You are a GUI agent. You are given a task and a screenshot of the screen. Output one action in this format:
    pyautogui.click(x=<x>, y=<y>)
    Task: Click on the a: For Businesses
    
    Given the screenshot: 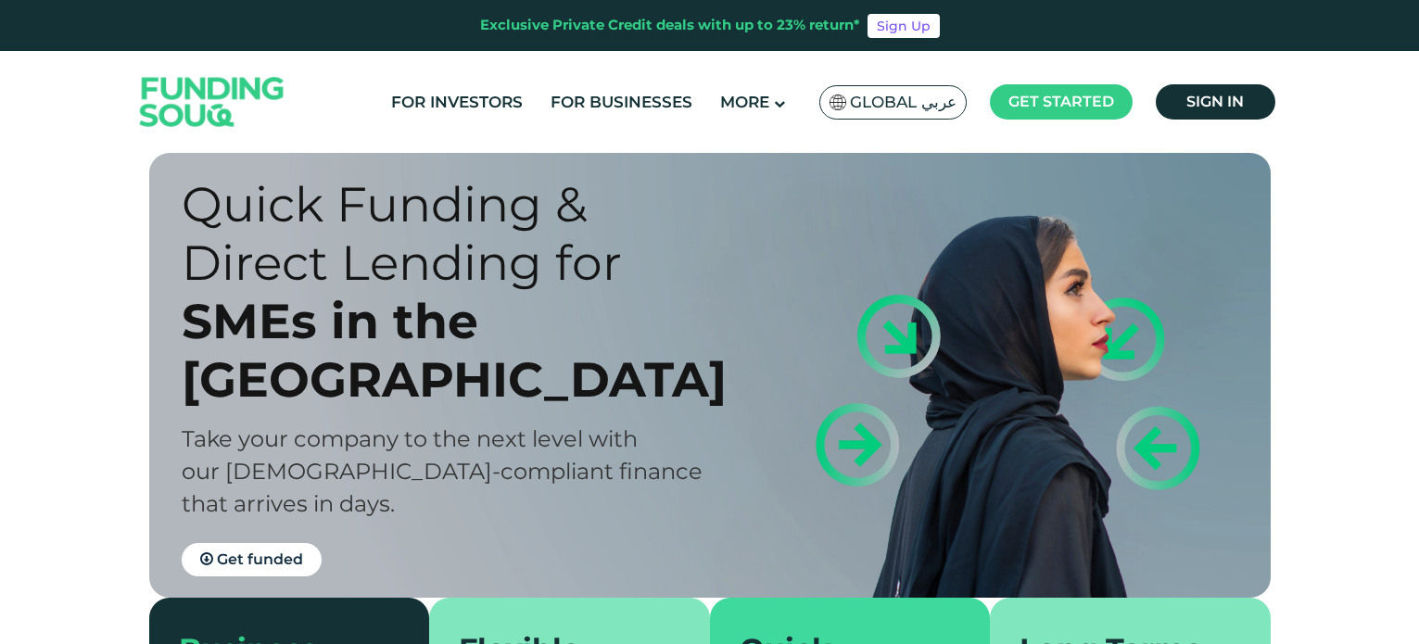 What is the action you would take?
    pyautogui.click(x=621, y=102)
    